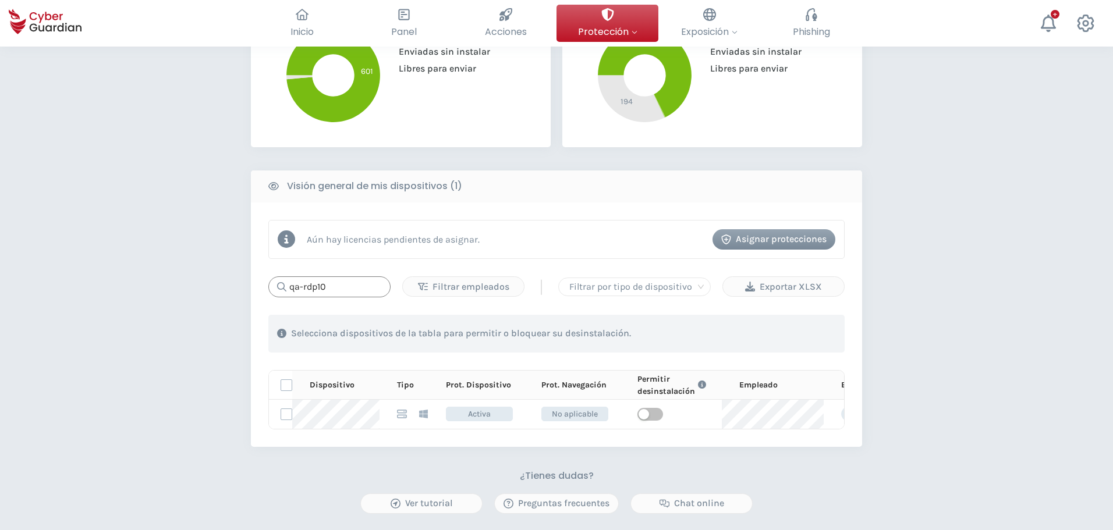 This screenshot has height=530, width=1113. What do you see at coordinates (575, 414) in the screenshot?
I see `span: No aplicable` at bounding box center [575, 414].